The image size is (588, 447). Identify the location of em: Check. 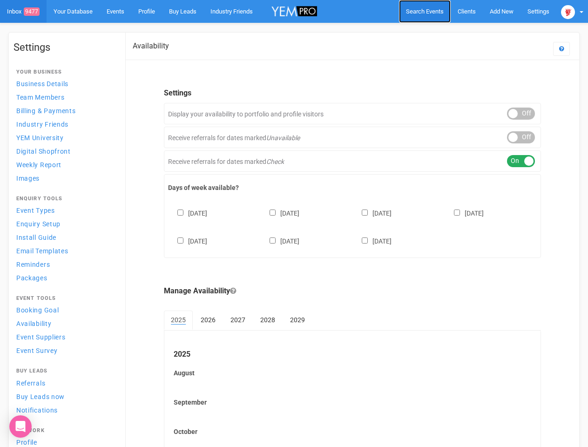
(275, 162).